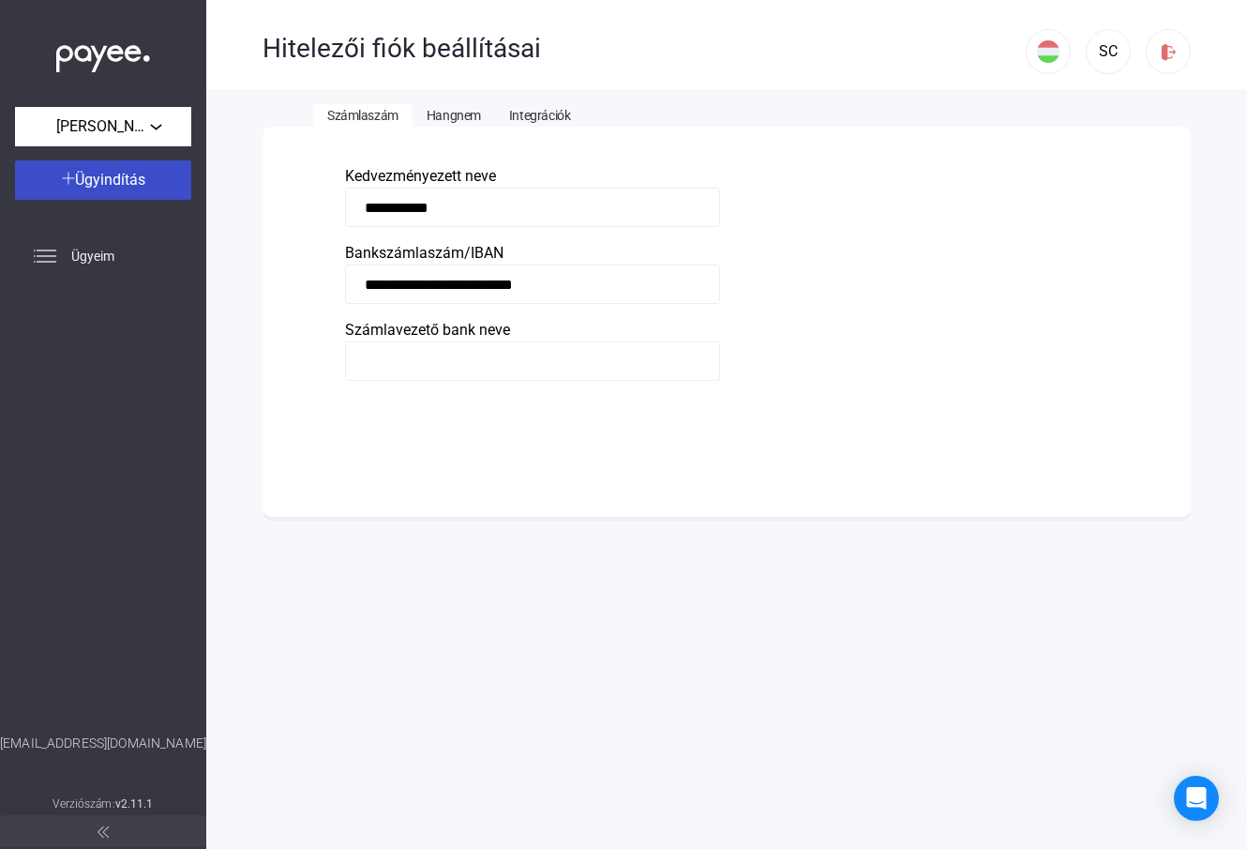 Image resolution: width=1247 pixels, height=849 pixels. I want to click on strong: v2.11.1, so click(134, 804).